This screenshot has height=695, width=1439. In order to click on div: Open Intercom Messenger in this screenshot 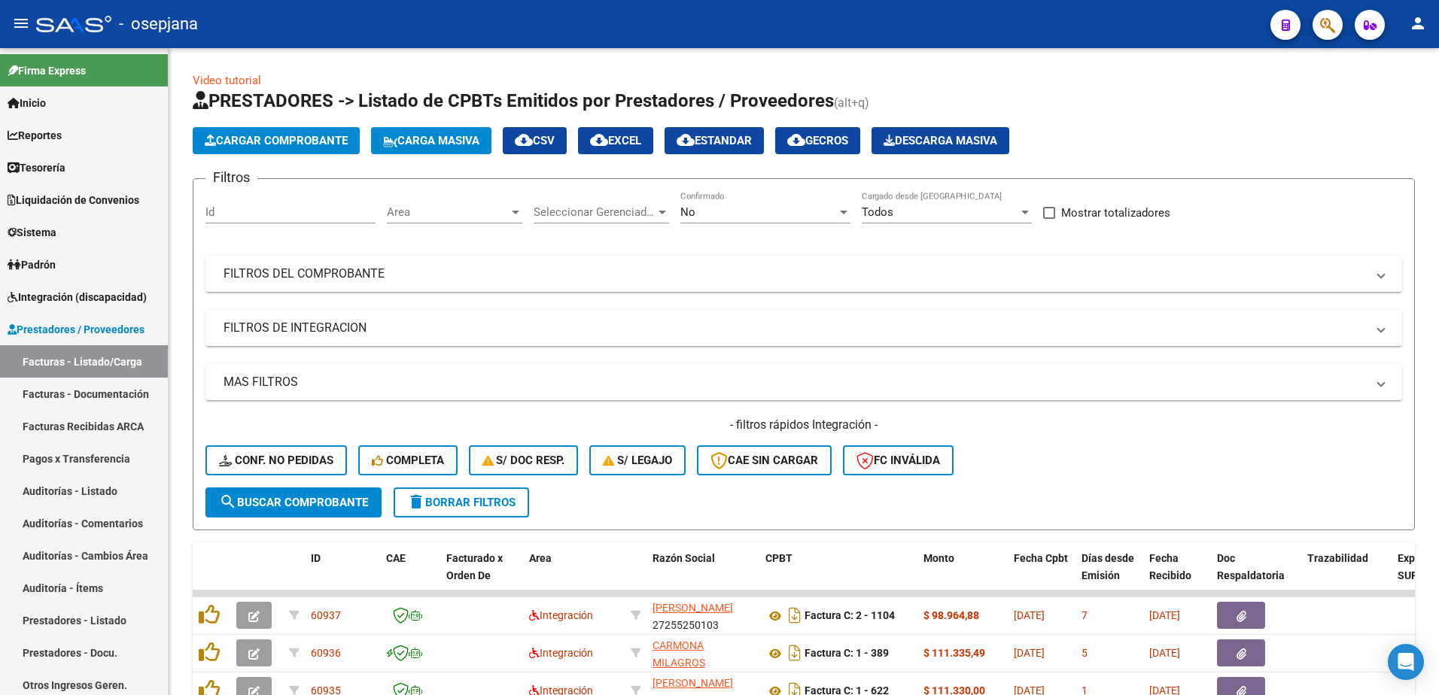, I will do `click(1406, 662)`.